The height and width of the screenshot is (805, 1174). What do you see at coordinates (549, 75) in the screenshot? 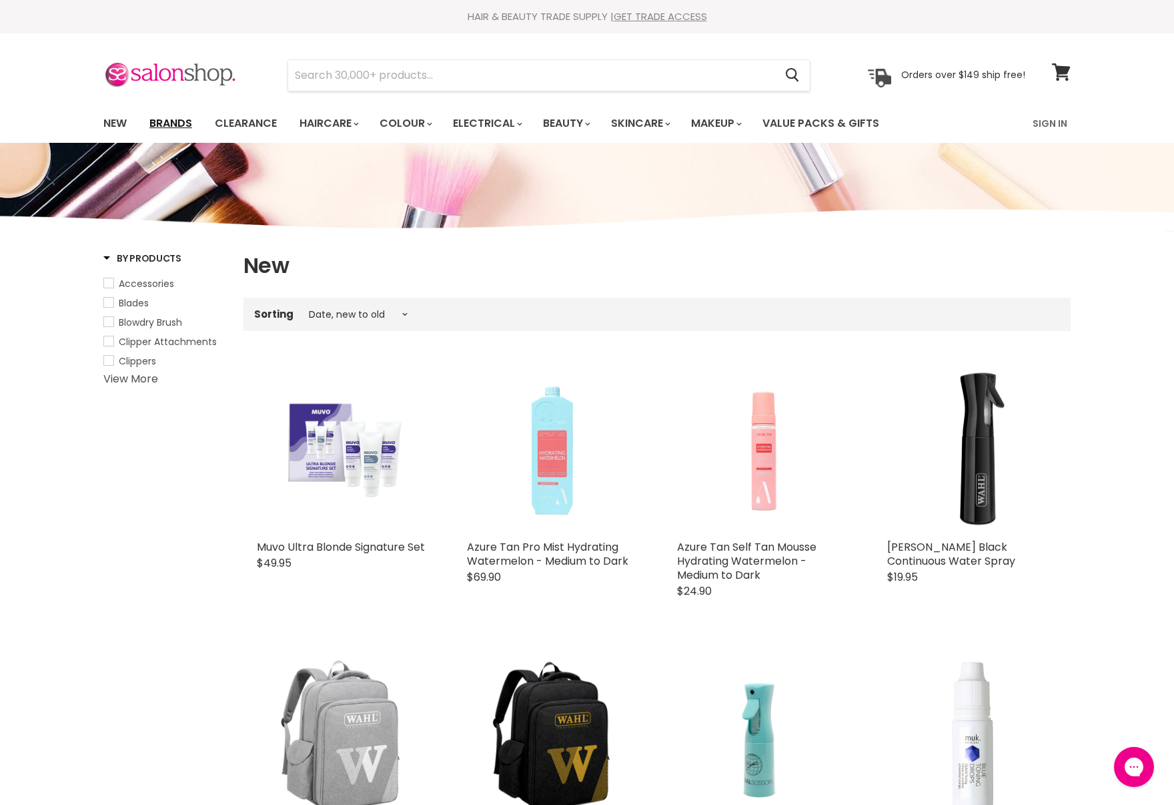
I see `form: Product` at bounding box center [549, 75].